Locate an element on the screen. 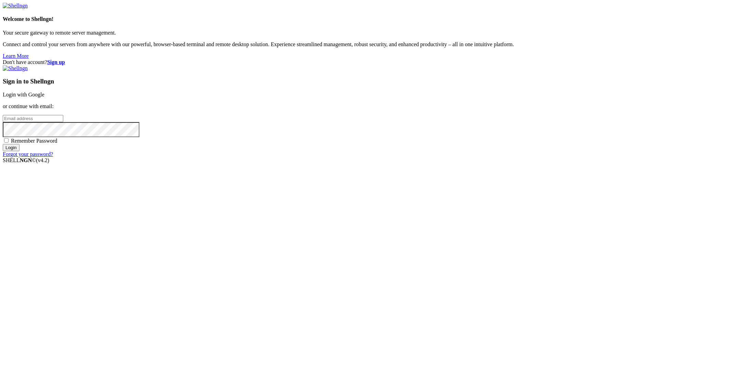  span: 4.2.0 is located at coordinates (43, 160).